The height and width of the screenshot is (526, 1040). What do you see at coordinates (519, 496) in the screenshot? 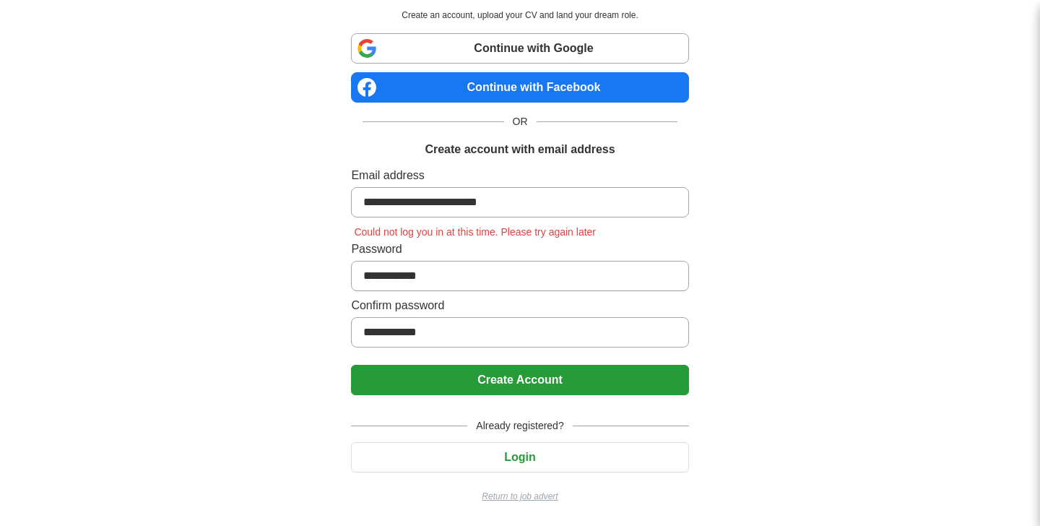
I see `a: Return to job advert` at bounding box center [519, 496].